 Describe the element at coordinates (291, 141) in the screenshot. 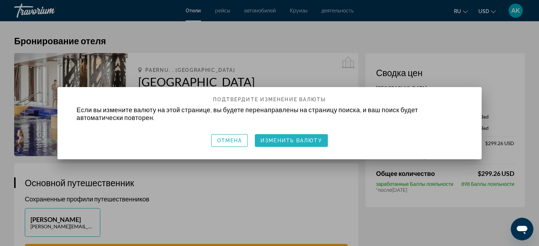

I see `span: Изменить валюту` at that location.